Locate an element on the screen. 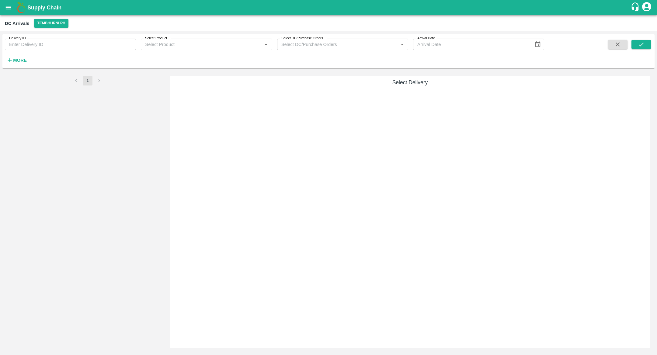 The image size is (657, 355). label: Delivery ID is located at coordinates (17, 38).